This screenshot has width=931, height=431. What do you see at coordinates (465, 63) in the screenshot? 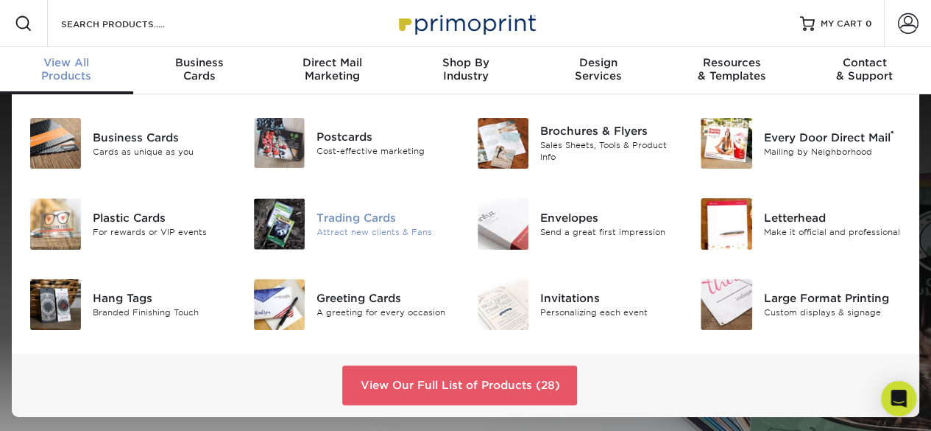
I see `span: Shop By` at bounding box center [465, 63].